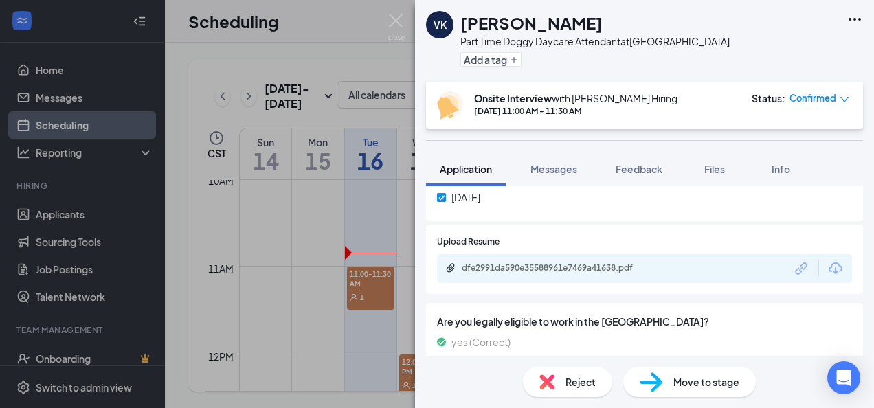 The height and width of the screenshot is (408, 874). I want to click on span: Feedback, so click(639, 169).